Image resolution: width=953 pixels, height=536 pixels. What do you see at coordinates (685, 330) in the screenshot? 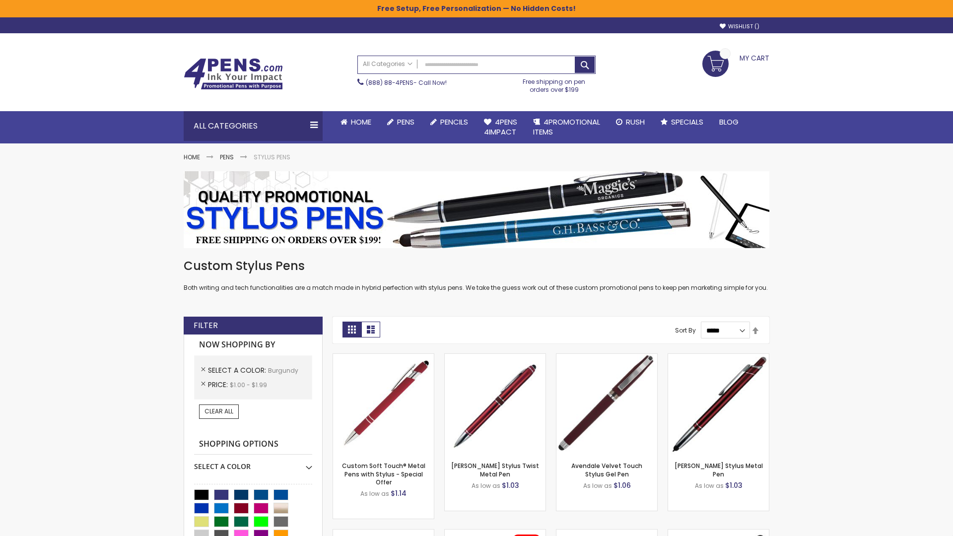
I see `label: Sort By` at bounding box center [685, 330].